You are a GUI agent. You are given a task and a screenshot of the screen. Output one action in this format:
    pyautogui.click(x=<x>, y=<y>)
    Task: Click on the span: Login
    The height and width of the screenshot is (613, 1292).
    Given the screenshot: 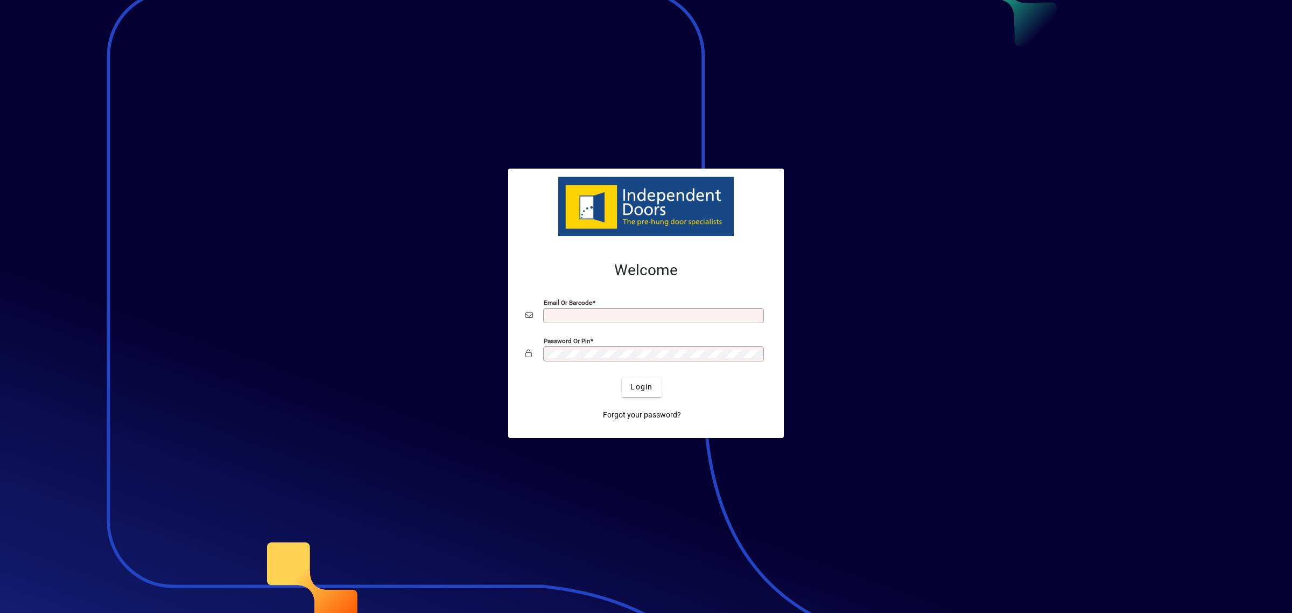 What is the action you would take?
    pyautogui.click(x=641, y=386)
    